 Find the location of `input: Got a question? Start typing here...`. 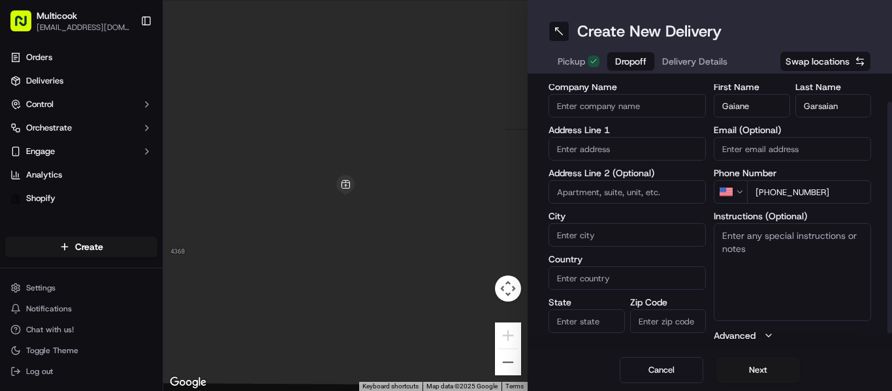

input: Got a question? Start typing here... is located at coordinates (134, 91).